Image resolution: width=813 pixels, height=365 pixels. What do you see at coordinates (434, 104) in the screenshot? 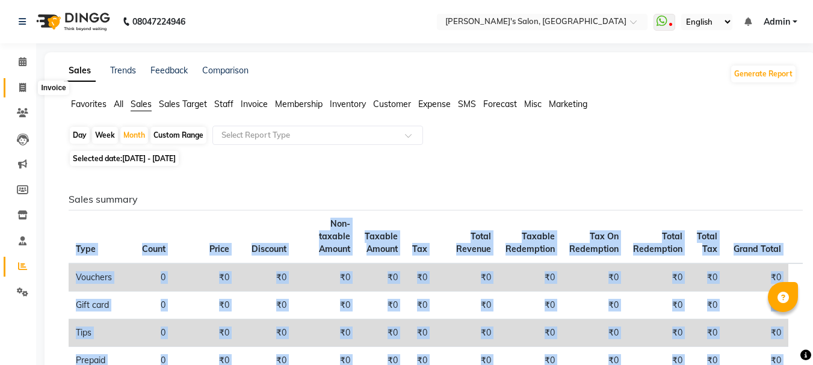
I see `span: Expense` at bounding box center [434, 104].